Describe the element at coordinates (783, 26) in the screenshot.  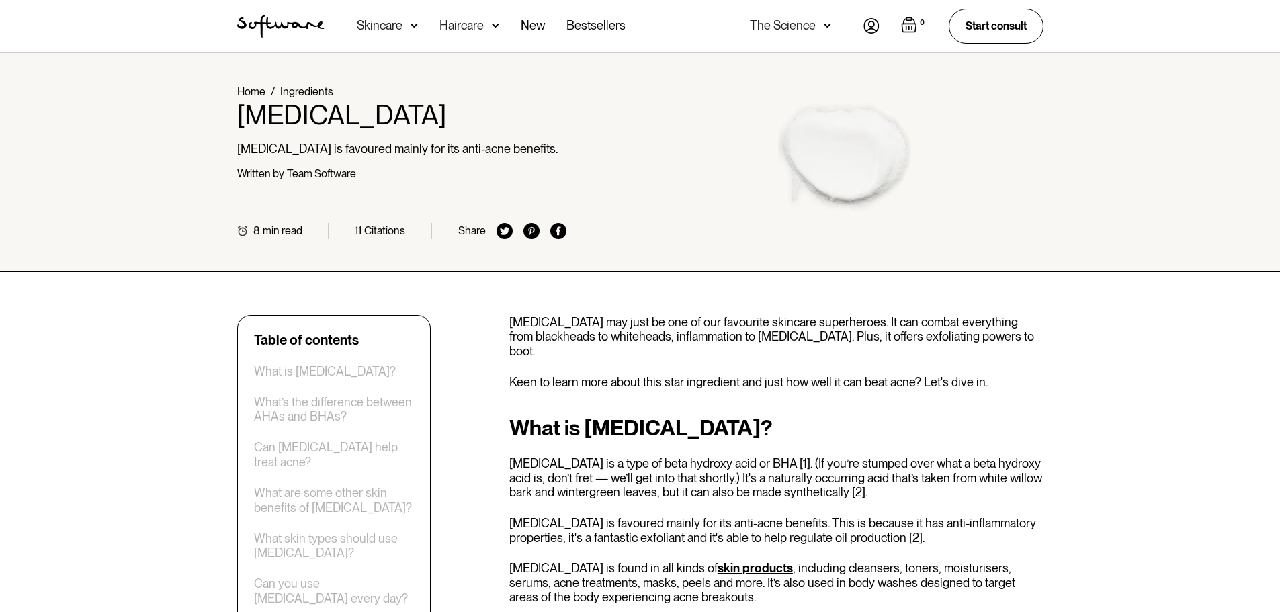
I see `div: The Science` at that location.